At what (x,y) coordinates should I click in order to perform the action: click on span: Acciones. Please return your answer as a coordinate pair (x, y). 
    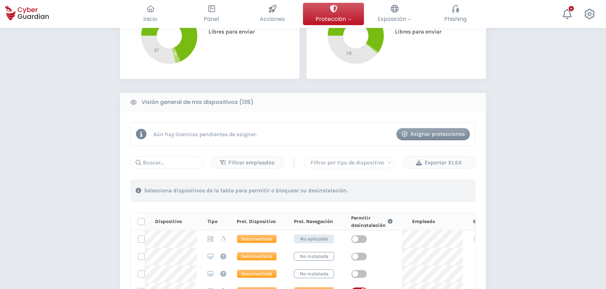
    Looking at the image, I should click on (272, 19).